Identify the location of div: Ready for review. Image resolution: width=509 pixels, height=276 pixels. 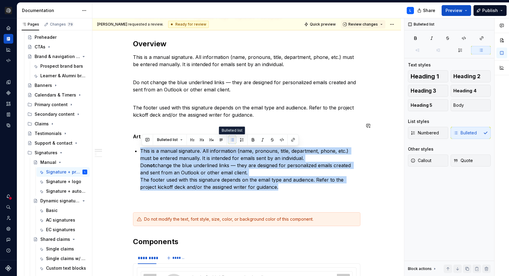
(188, 24).